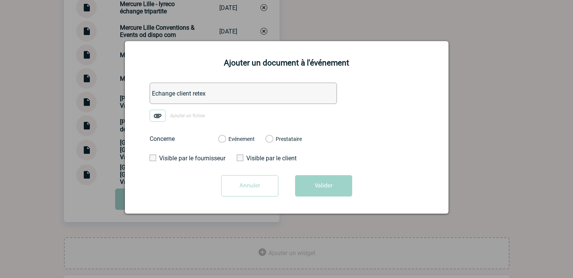 This screenshot has height=278, width=573. I want to click on h2: Ajouter un document à l'événement, so click(287, 63).